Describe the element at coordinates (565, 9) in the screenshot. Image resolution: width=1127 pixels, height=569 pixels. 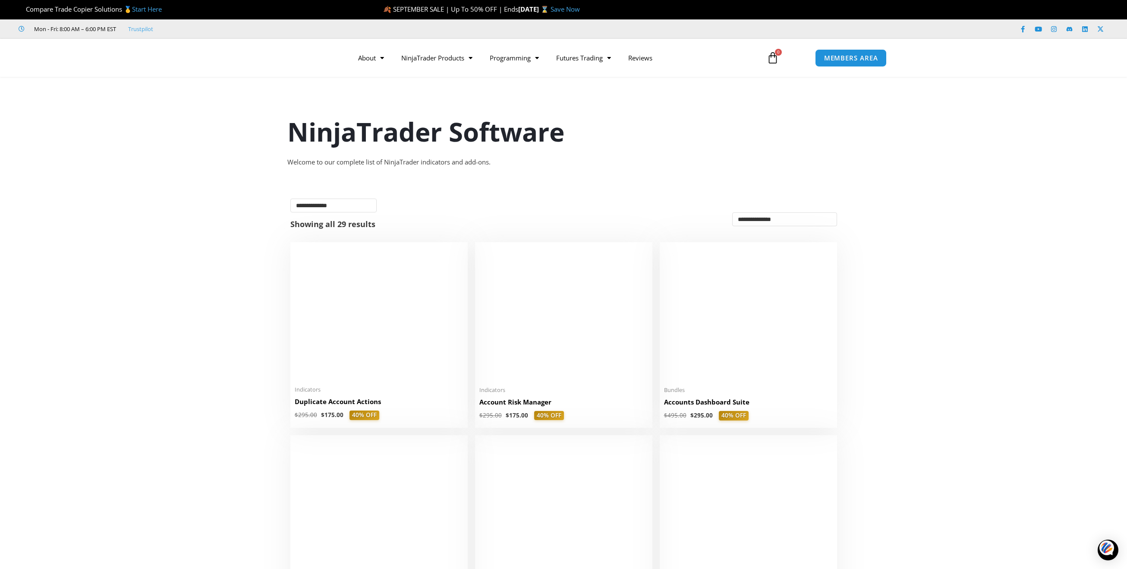
I see `a: Save Now` at that location.